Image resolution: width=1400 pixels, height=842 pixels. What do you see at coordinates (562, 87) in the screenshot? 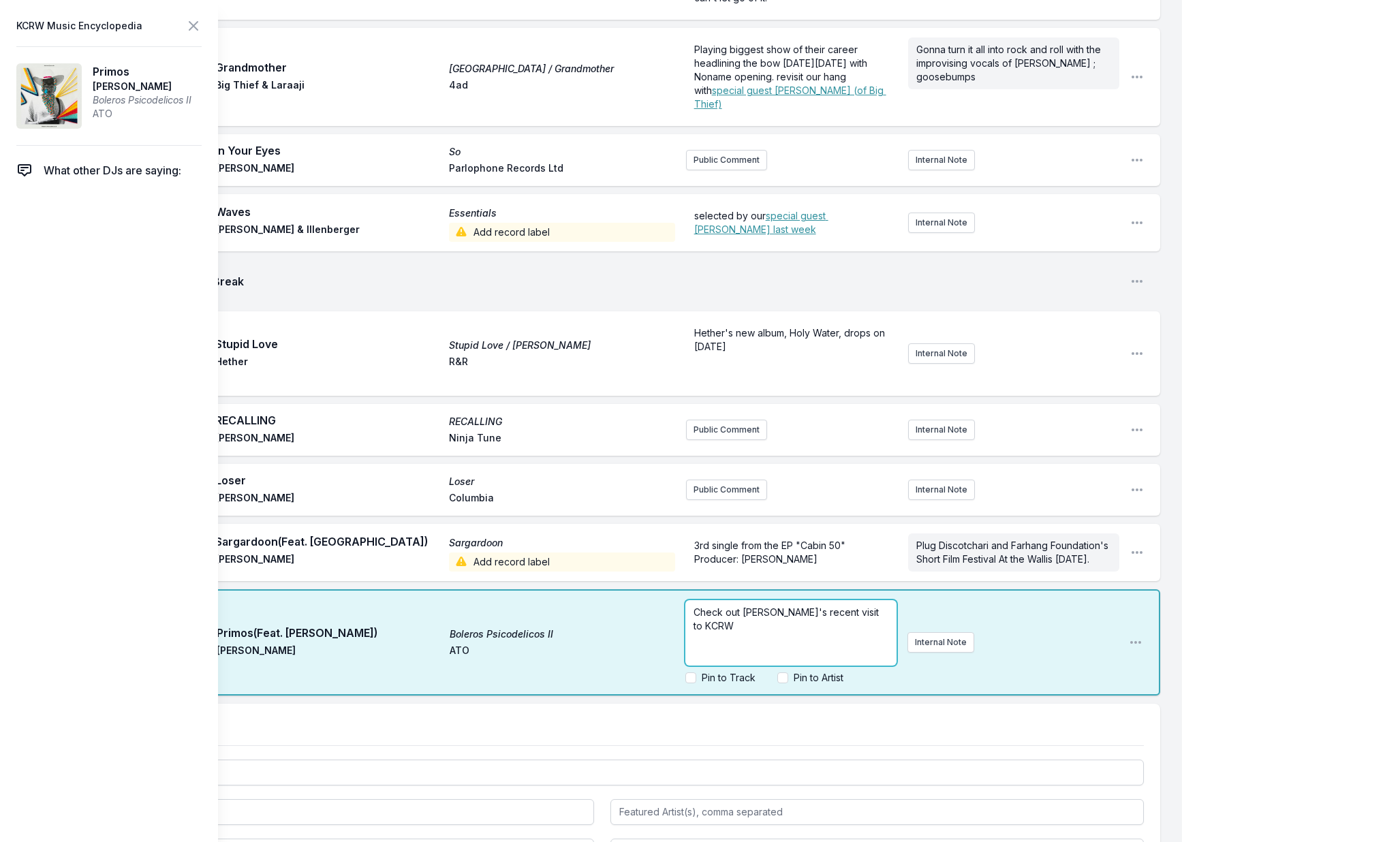
I see `span: 4ad` at bounding box center [562, 87].